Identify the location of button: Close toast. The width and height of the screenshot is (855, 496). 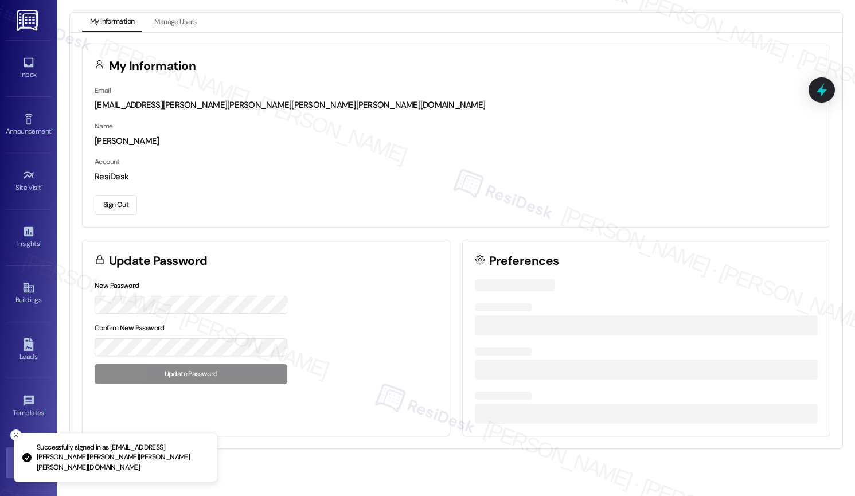
(16, 435).